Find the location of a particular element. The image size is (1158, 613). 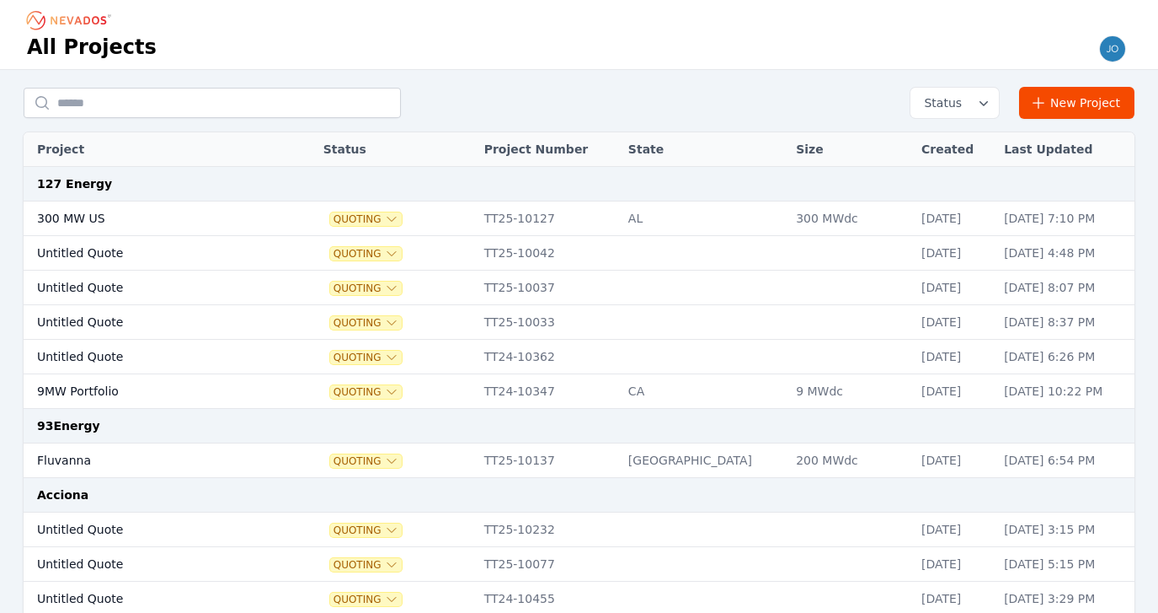

th: Project Number is located at coordinates (548, 149).